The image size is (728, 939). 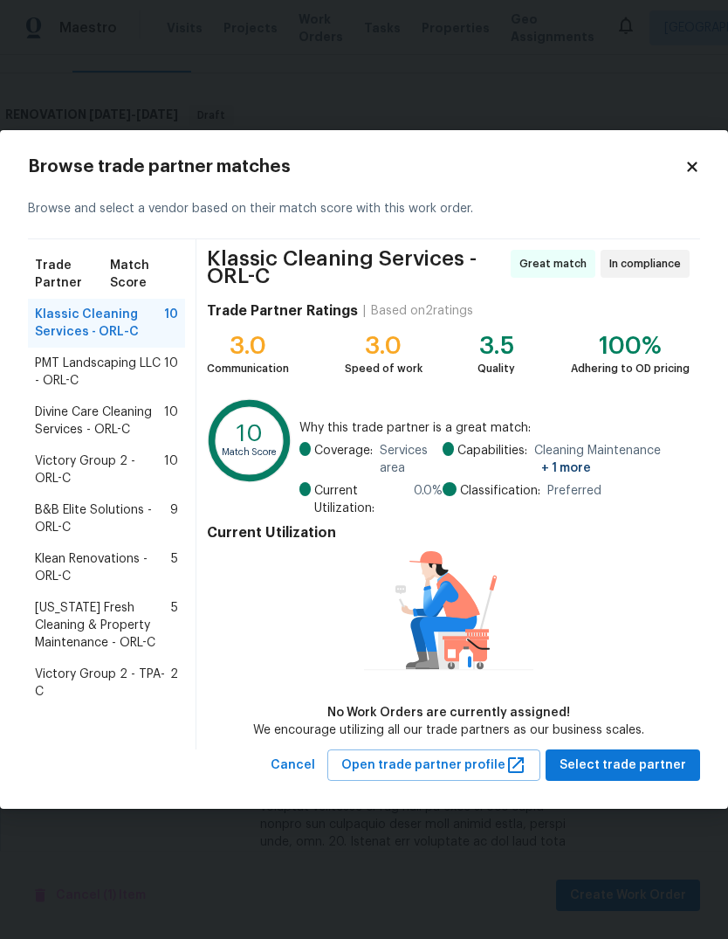 What do you see at coordinates (343, 459) in the screenshot?
I see `span: Coverage:` at bounding box center [343, 459].